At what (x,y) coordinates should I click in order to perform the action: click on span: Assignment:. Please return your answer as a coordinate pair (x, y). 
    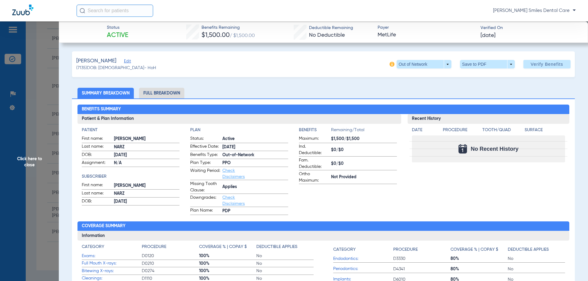
    Looking at the image, I should click on (97, 163).